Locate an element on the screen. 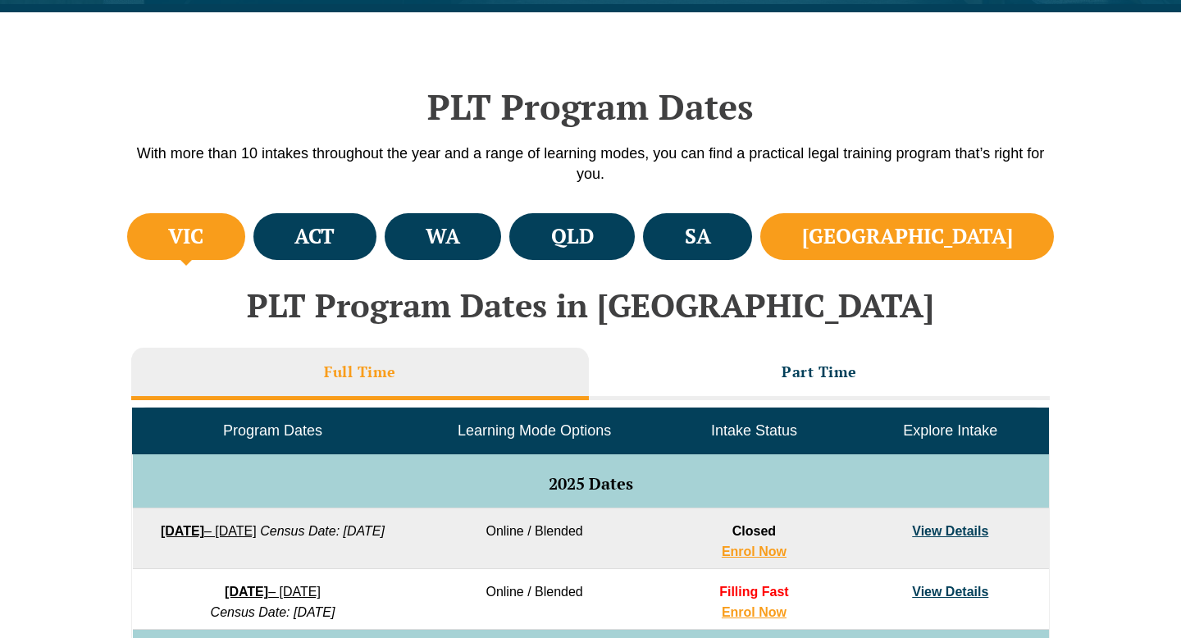 The image size is (1181, 638). p: With more than 10 intakes throughout the year and a range of learning modes, you can find a pract... is located at coordinates (590, 164).